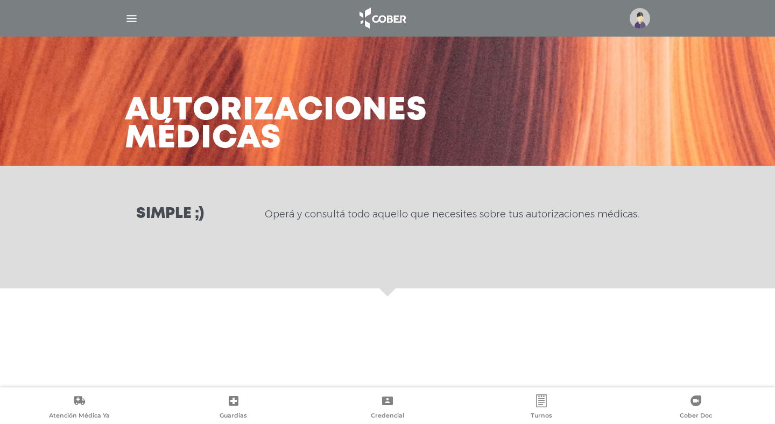  I want to click on span: Atención Médica Ya, so click(79, 417).